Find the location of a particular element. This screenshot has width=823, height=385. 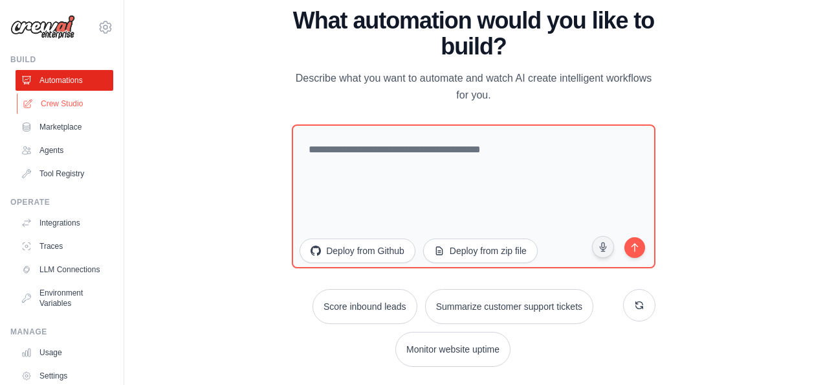

button: Monitor website uptime is located at coordinates (453, 349).